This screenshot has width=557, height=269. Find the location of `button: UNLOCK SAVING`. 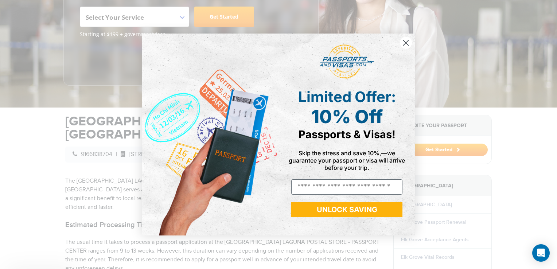

button: UNLOCK SAVING is located at coordinates (347, 210).